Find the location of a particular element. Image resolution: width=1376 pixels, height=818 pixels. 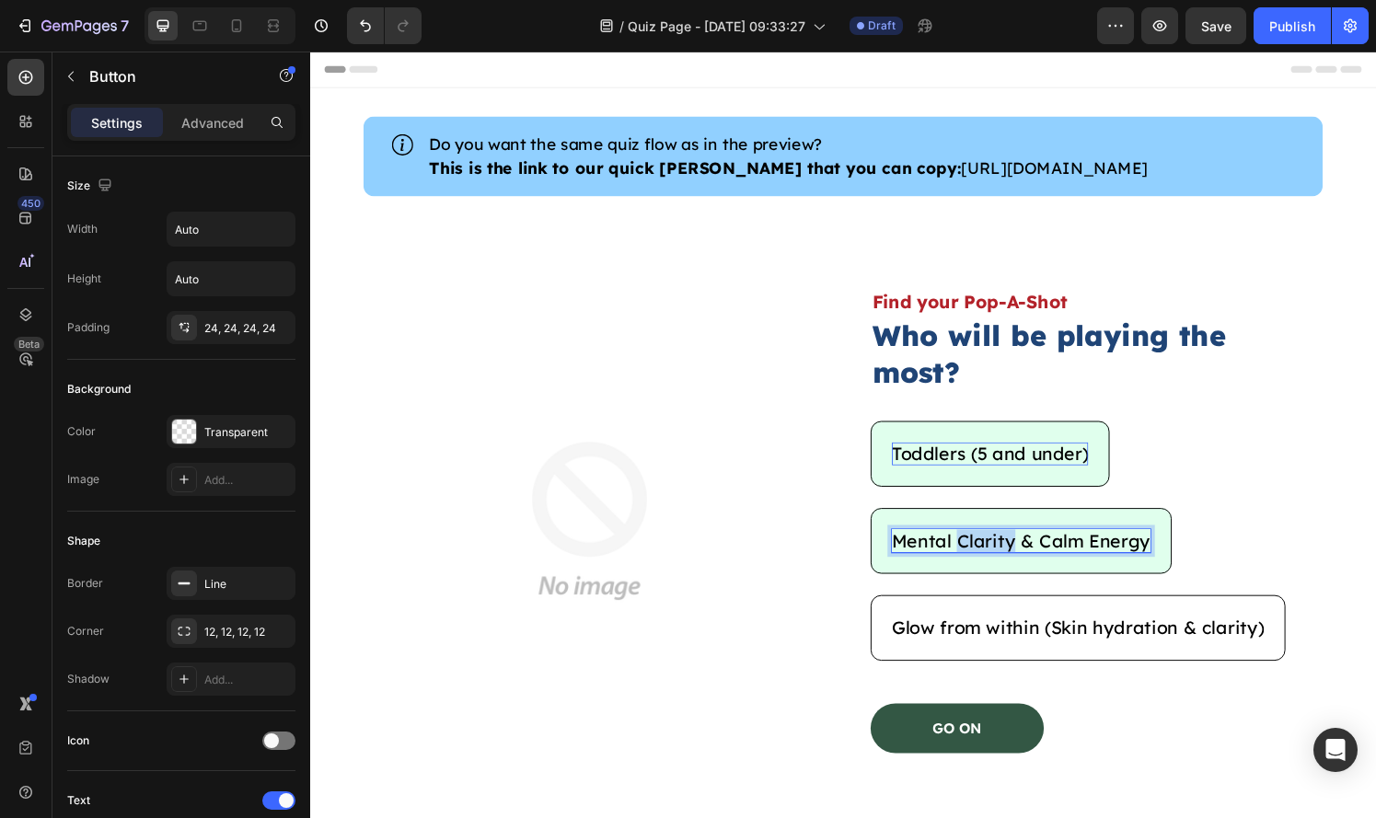

div: Border is located at coordinates (85, 583).